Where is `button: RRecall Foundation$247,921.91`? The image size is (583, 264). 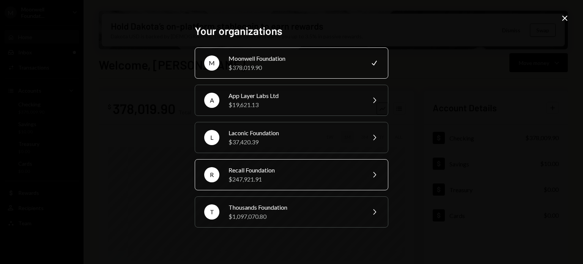
button: RRecall Foundation$247,921.91 is located at coordinates (292, 175).